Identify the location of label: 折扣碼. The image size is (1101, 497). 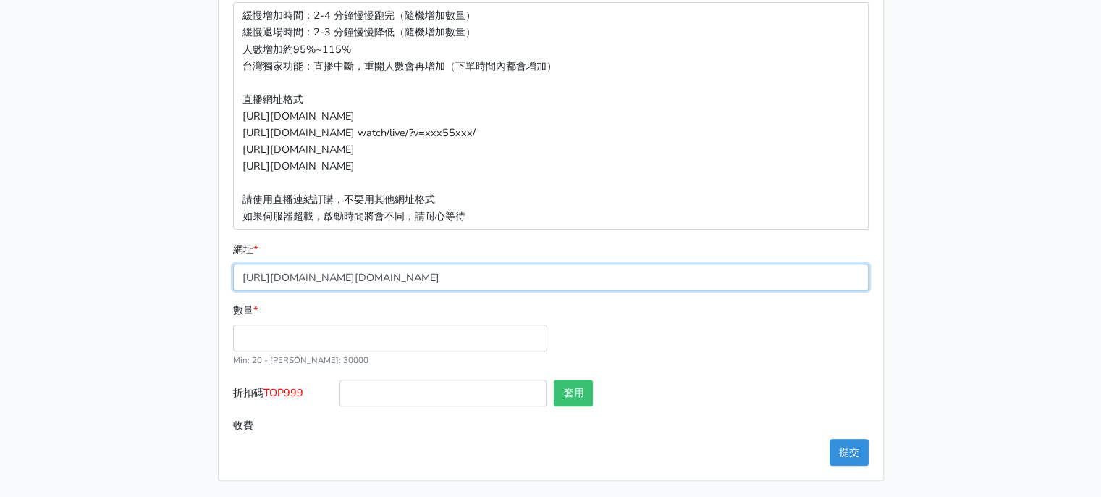
(283, 395).